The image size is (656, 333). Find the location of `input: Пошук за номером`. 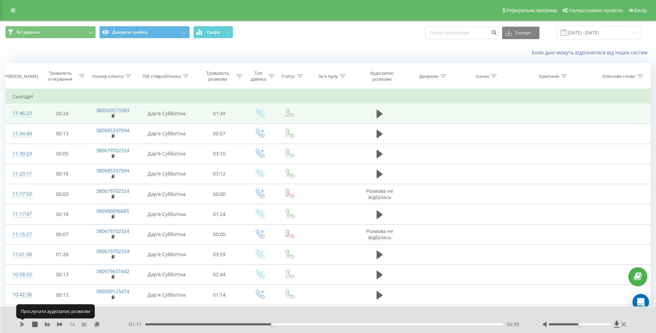

input: Пошук за номером is located at coordinates (462, 33).